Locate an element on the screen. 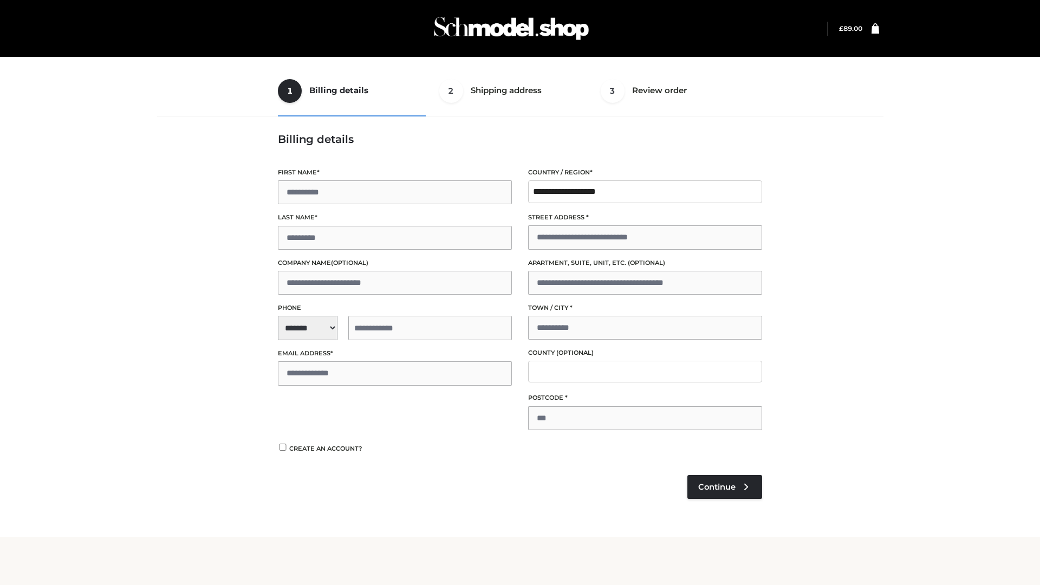 This screenshot has height=585, width=1040. label: Phone is located at coordinates (395, 308).